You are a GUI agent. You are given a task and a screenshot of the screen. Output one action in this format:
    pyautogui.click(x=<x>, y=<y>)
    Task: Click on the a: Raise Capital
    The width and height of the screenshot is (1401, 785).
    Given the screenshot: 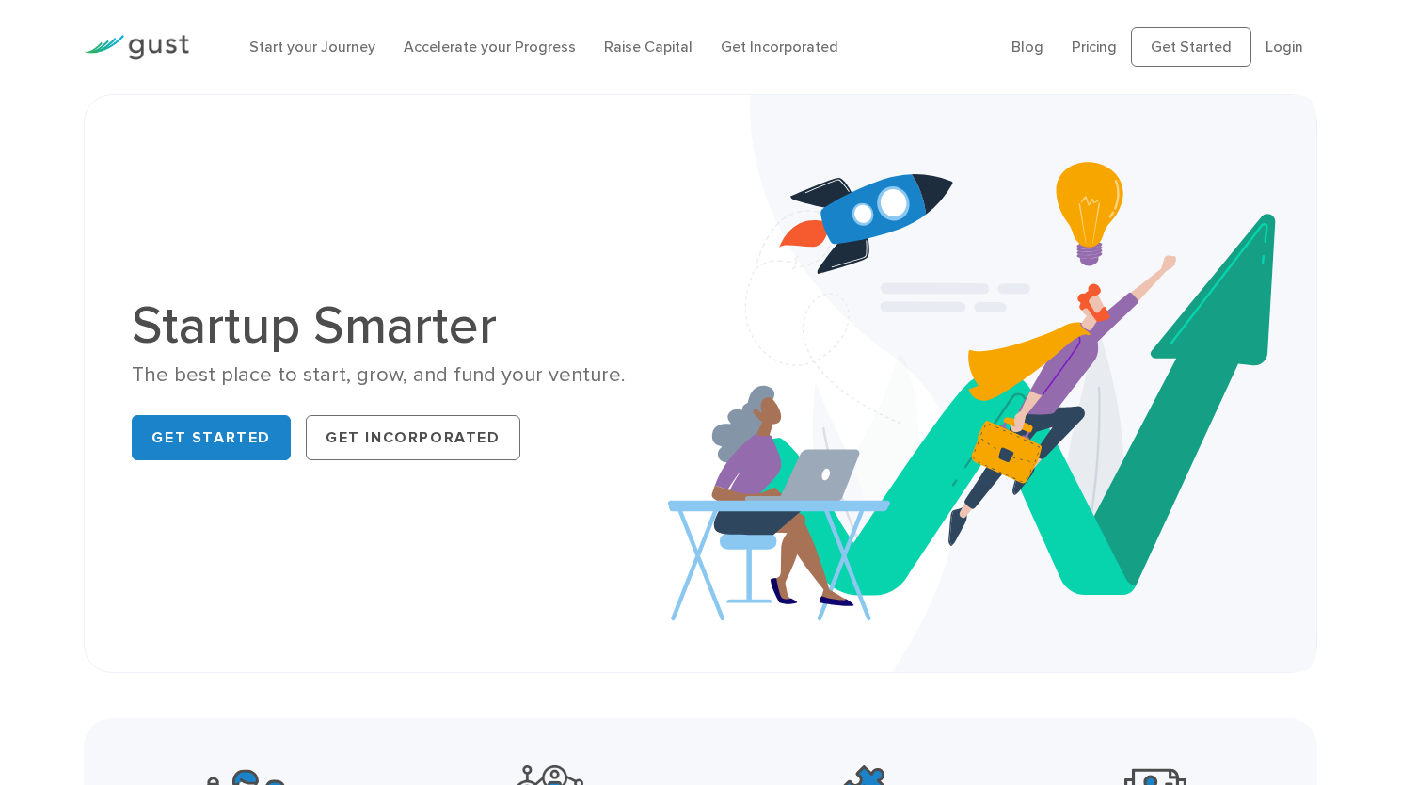 What is the action you would take?
    pyautogui.click(x=648, y=46)
    